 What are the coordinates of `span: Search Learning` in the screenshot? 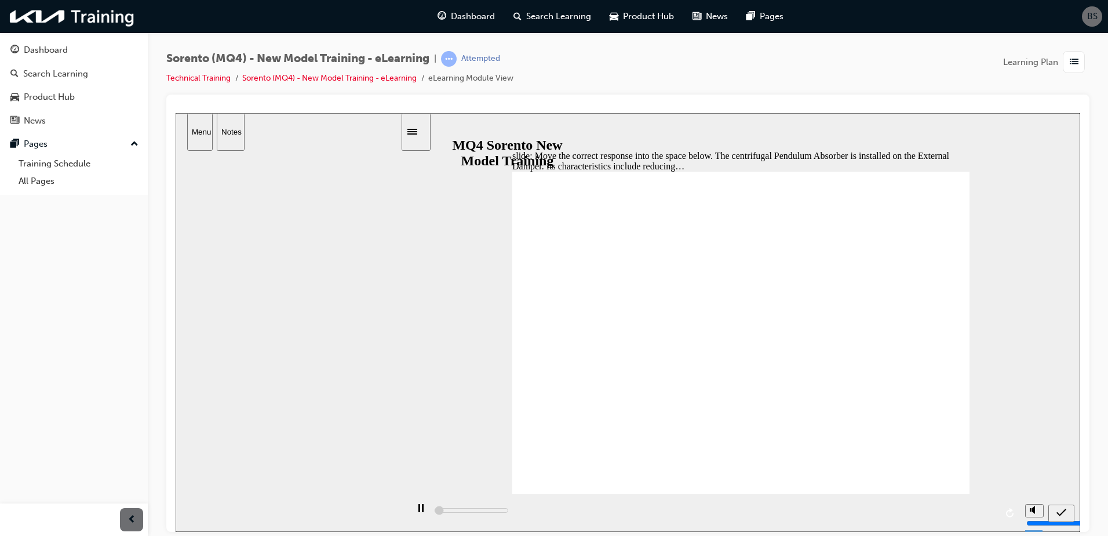 It's located at (559, 16).